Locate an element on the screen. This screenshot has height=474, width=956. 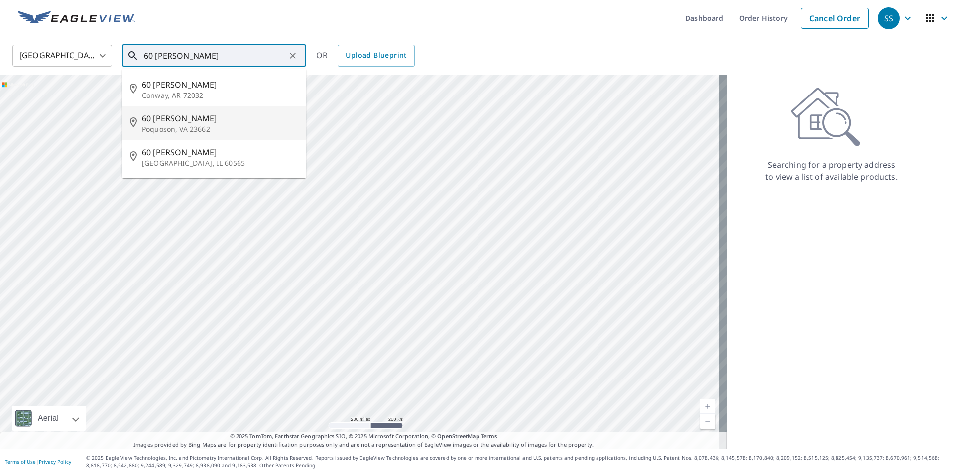
div: SS is located at coordinates (888, 18).